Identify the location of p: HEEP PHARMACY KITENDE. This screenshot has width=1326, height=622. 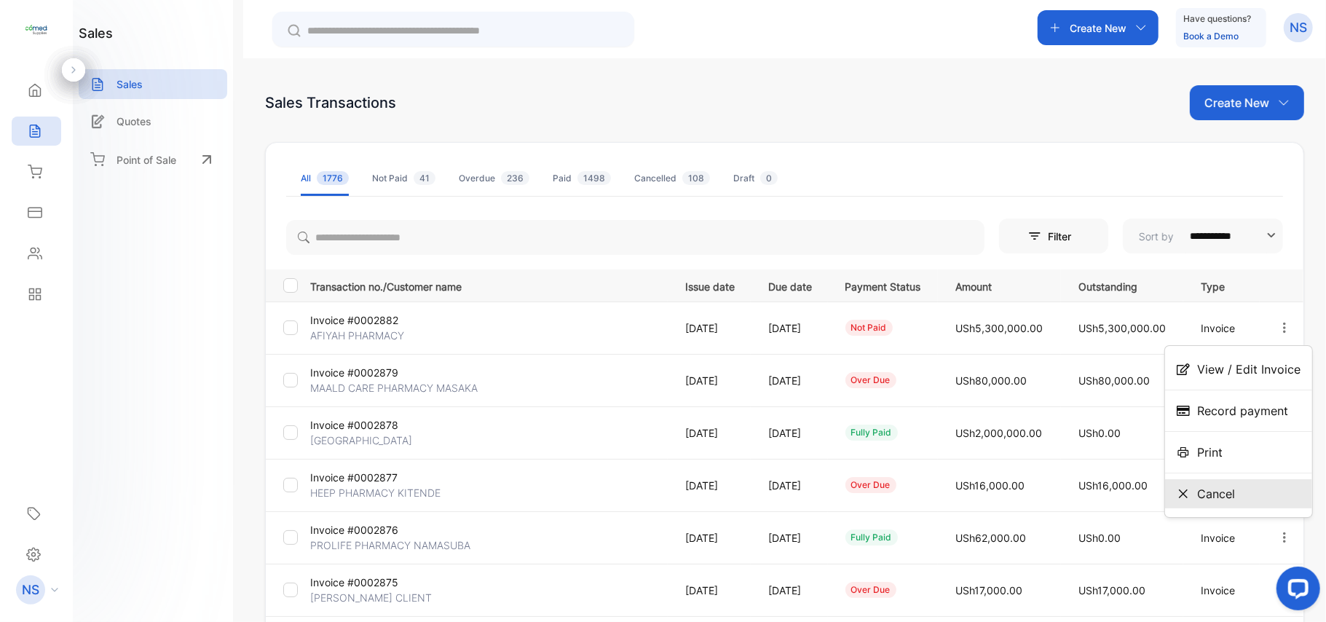
(375, 492).